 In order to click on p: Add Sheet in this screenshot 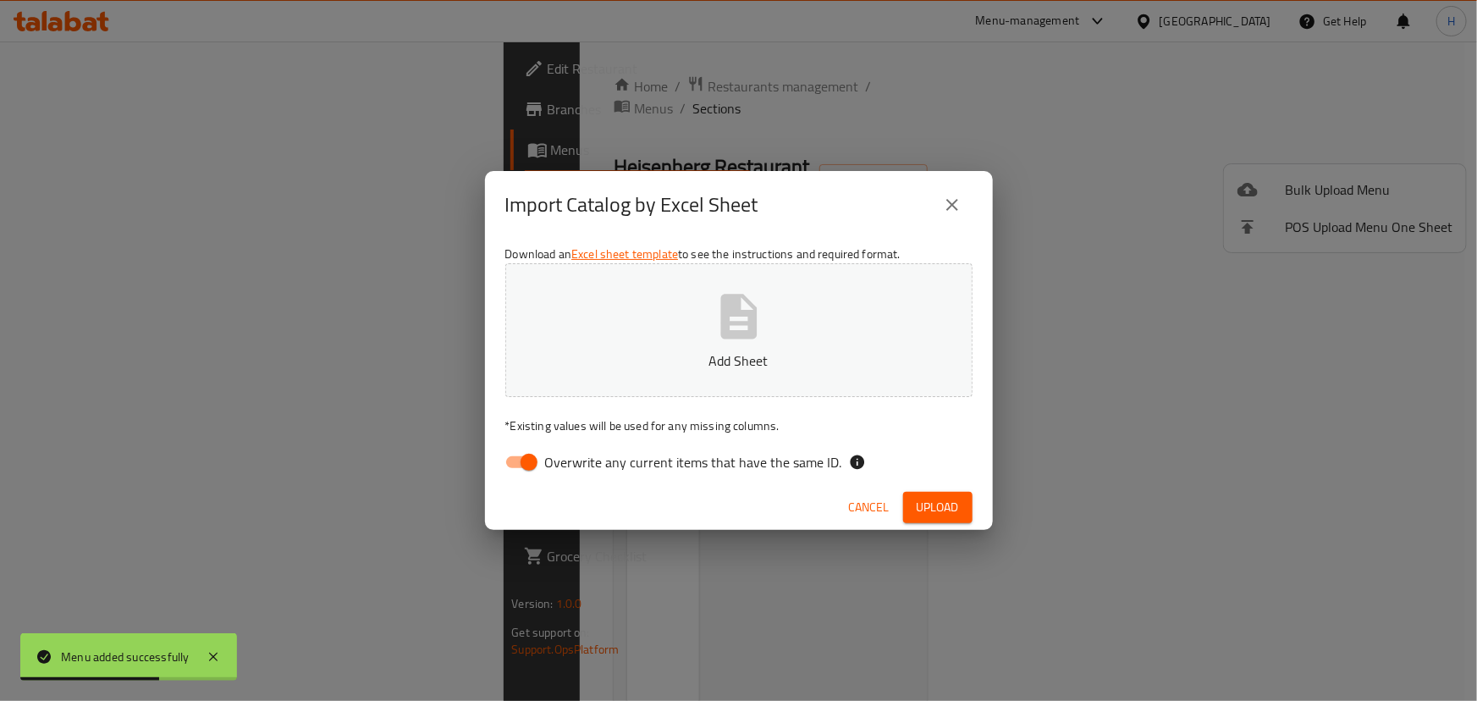, I will do `click(739, 361)`.